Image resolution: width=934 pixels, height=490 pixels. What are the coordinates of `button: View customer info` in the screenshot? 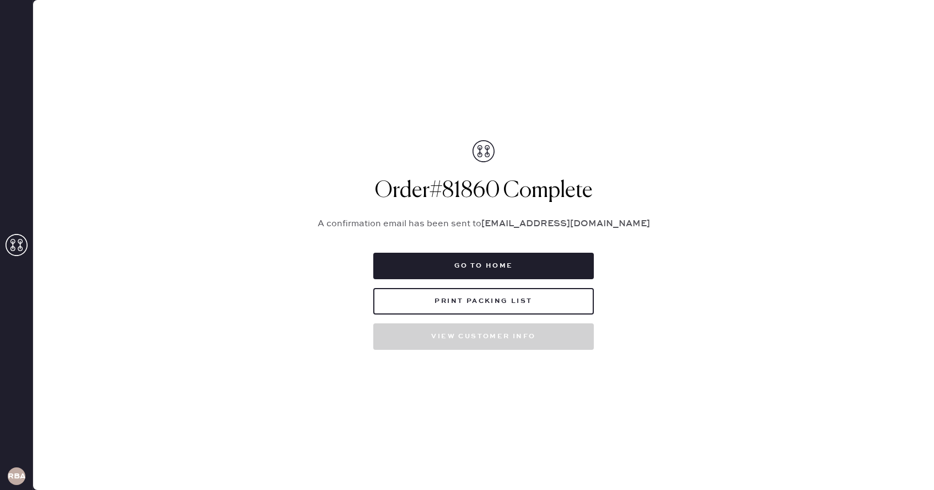 It's located at (484, 336).